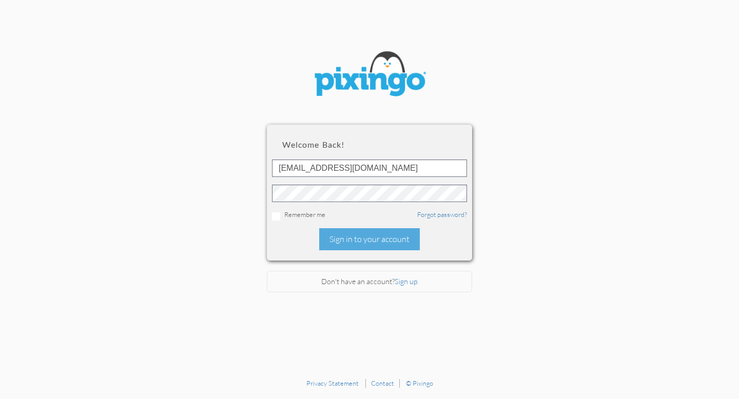 The height and width of the screenshot is (399, 739). Describe the element at coordinates (419, 383) in the screenshot. I see `a: © Pixingo` at that location.